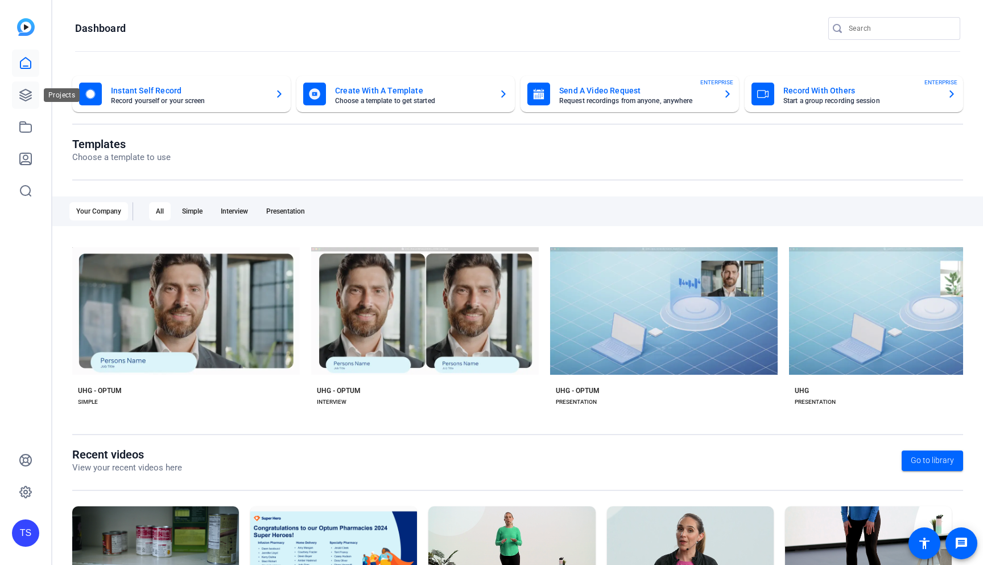  I want to click on div: TS, so click(26, 533).